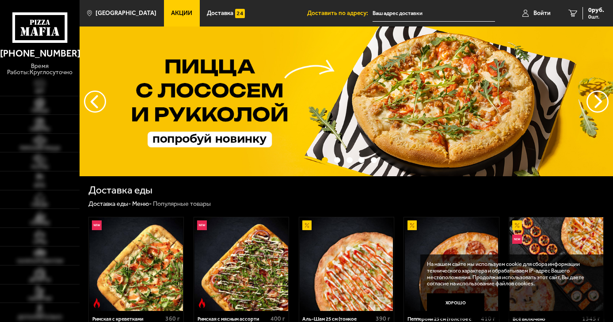  What do you see at coordinates (340, 13) in the screenshot?
I see `span: Доставить по адресу:` at bounding box center [340, 13].